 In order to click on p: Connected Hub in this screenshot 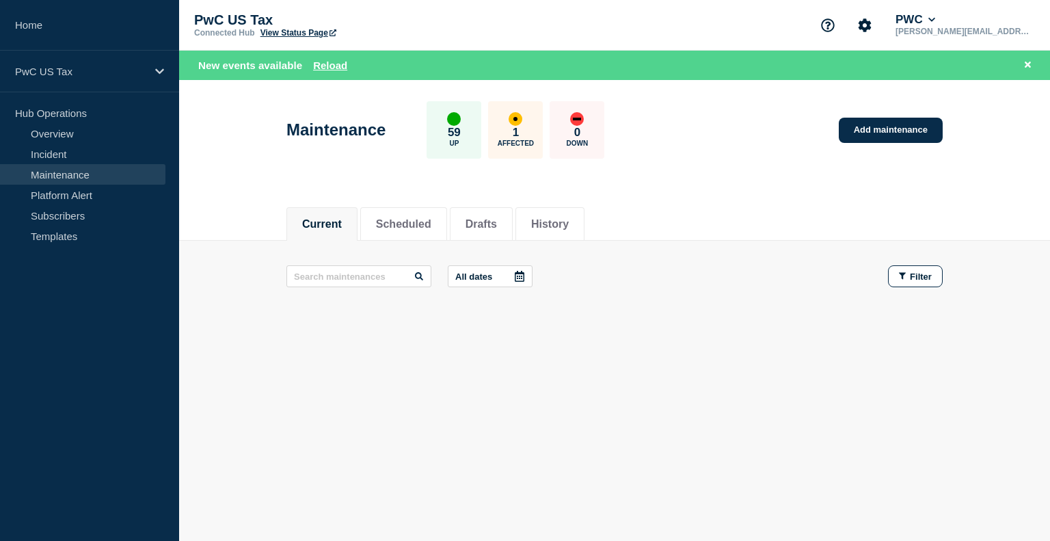, I will do `click(224, 33)`.